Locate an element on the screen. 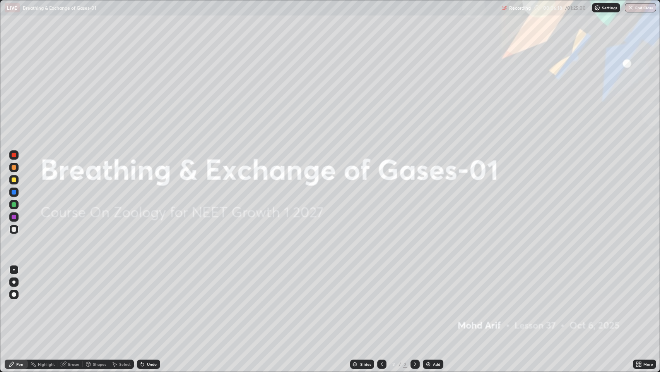  img: add-slide-button is located at coordinates (429, 364).